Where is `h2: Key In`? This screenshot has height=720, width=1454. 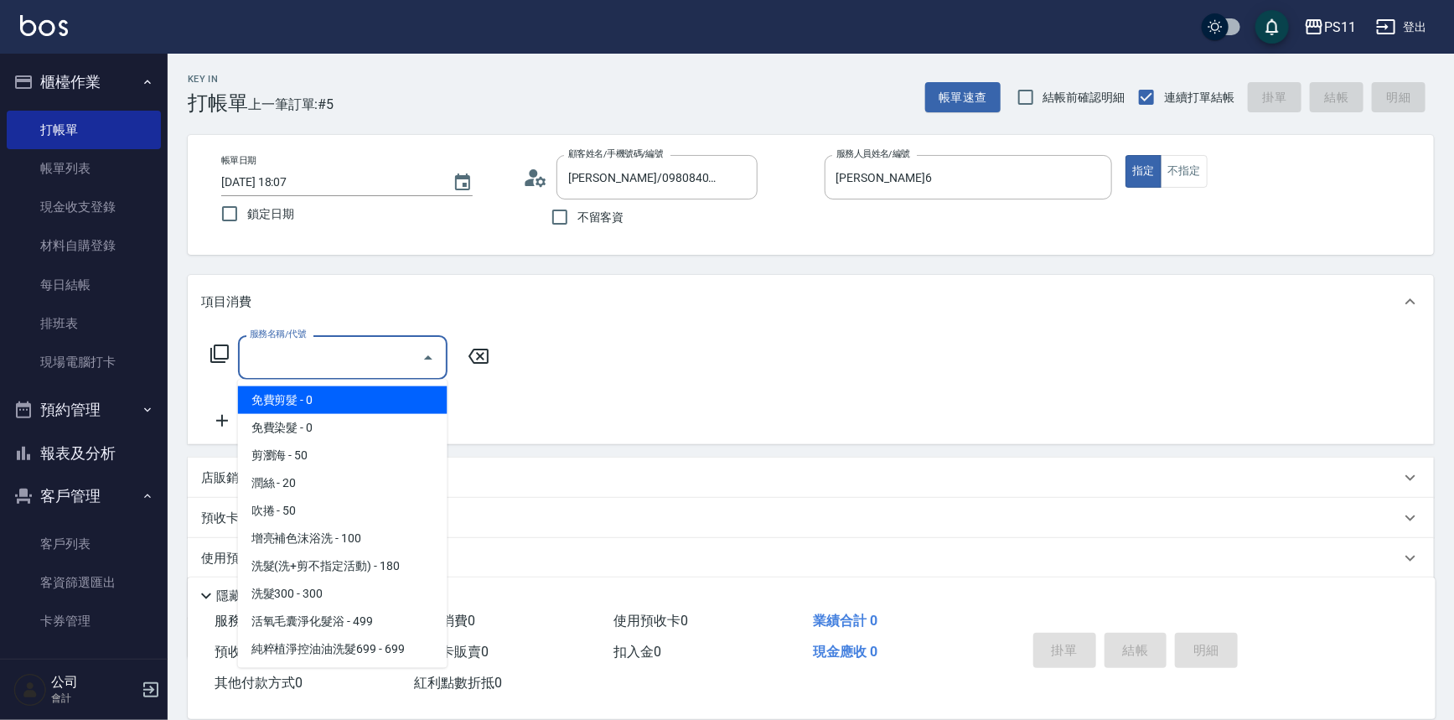
h2: Key In is located at coordinates (218, 79).